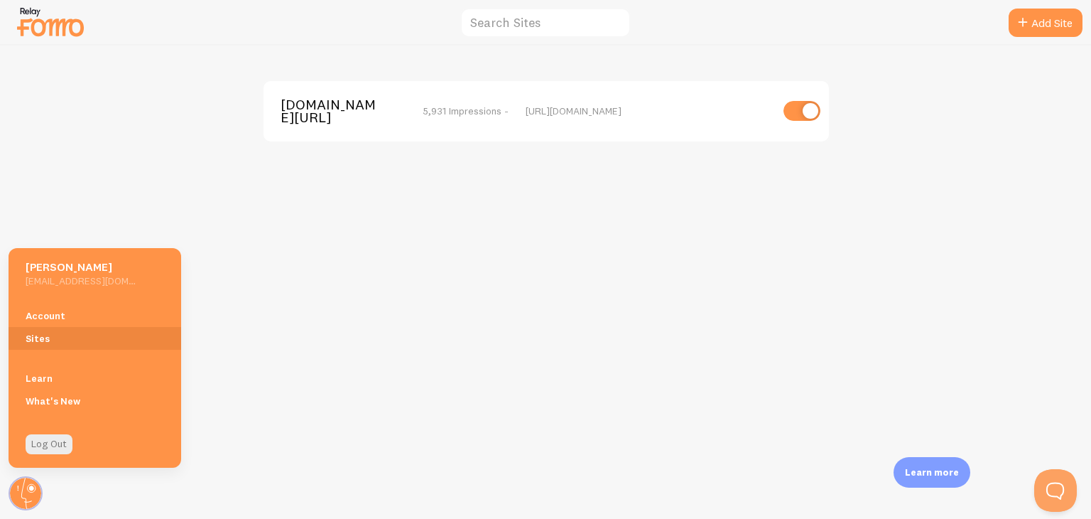  Describe the element at coordinates (94, 338) in the screenshot. I see `a: Sites` at that location.